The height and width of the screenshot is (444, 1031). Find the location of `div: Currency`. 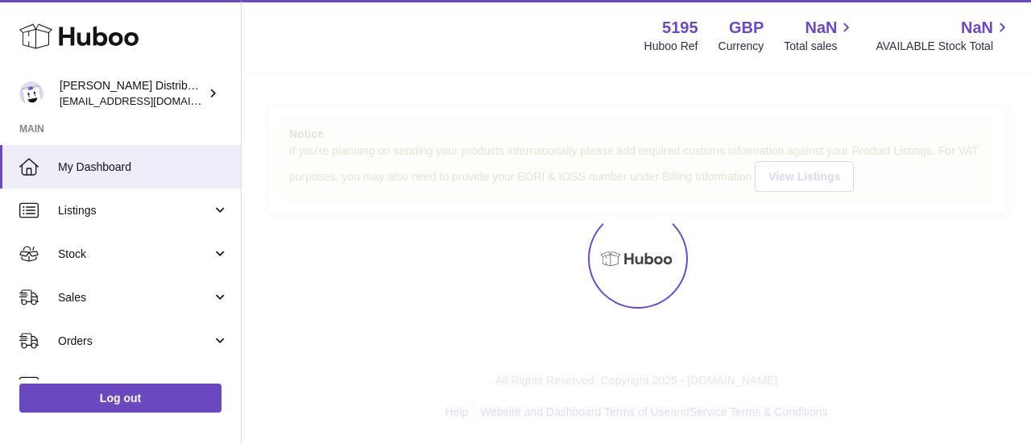

div: Currency is located at coordinates (741, 46).